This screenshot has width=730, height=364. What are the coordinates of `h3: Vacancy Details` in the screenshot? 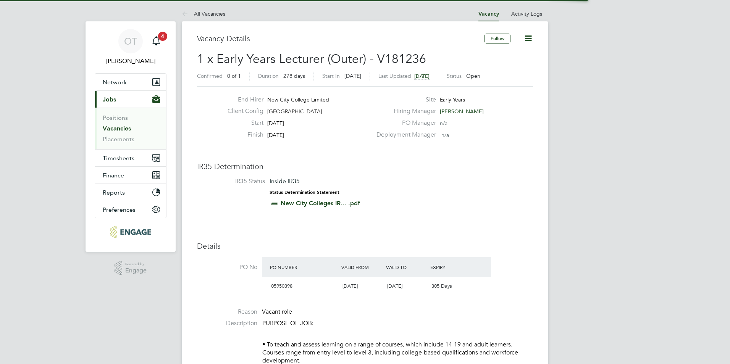 It's located at (341, 39).